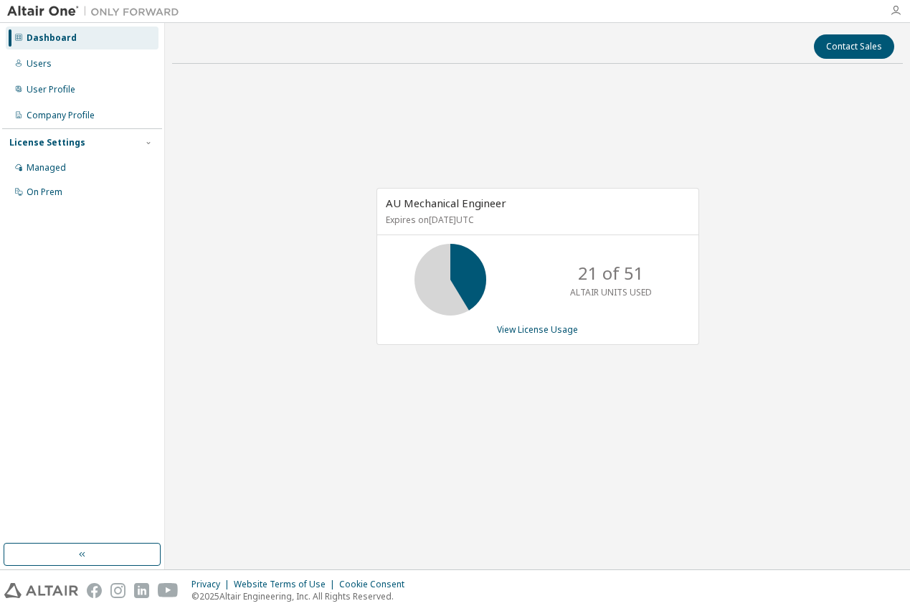 Image resolution: width=910 pixels, height=611 pixels. What do you see at coordinates (41, 590) in the screenshot?
I see `img: altair_logo.svg` at bounding box center [41, 590].